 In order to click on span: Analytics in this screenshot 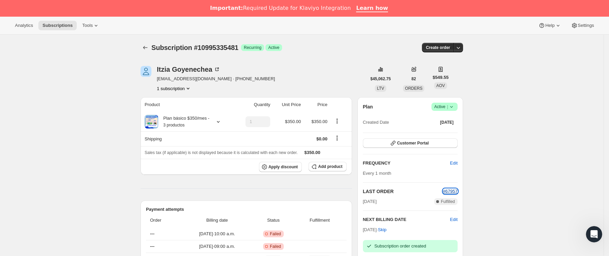, I will do `click(24, 25)`.